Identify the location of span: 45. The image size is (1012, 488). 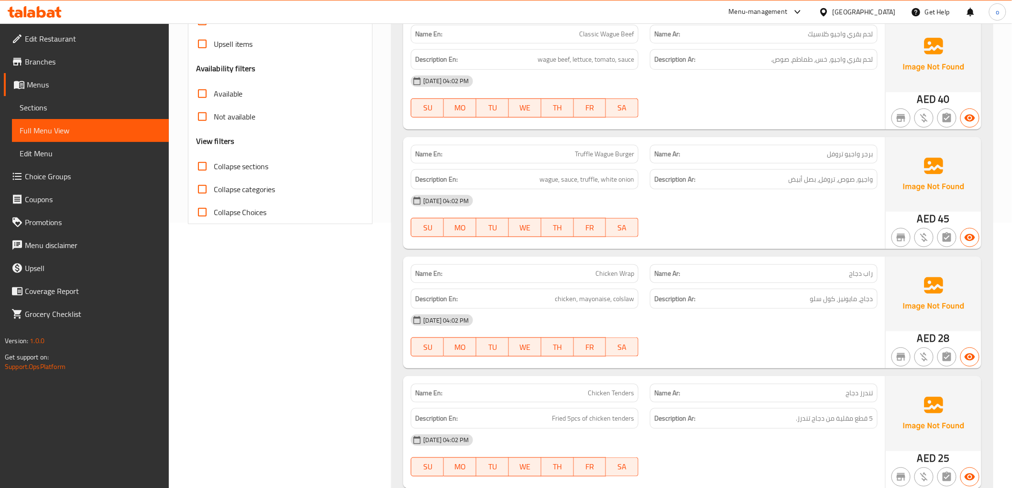
(944, 219).